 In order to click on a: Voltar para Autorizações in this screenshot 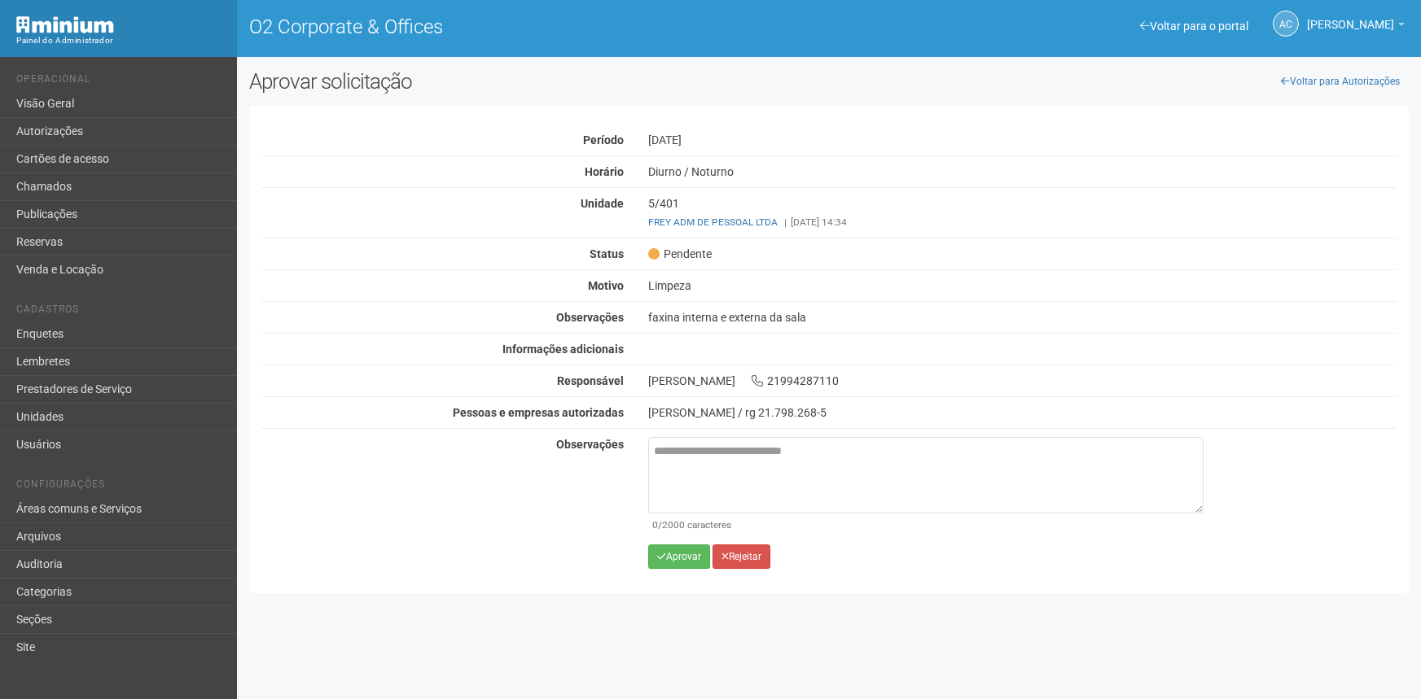, I will do `click(1340, 81)`.